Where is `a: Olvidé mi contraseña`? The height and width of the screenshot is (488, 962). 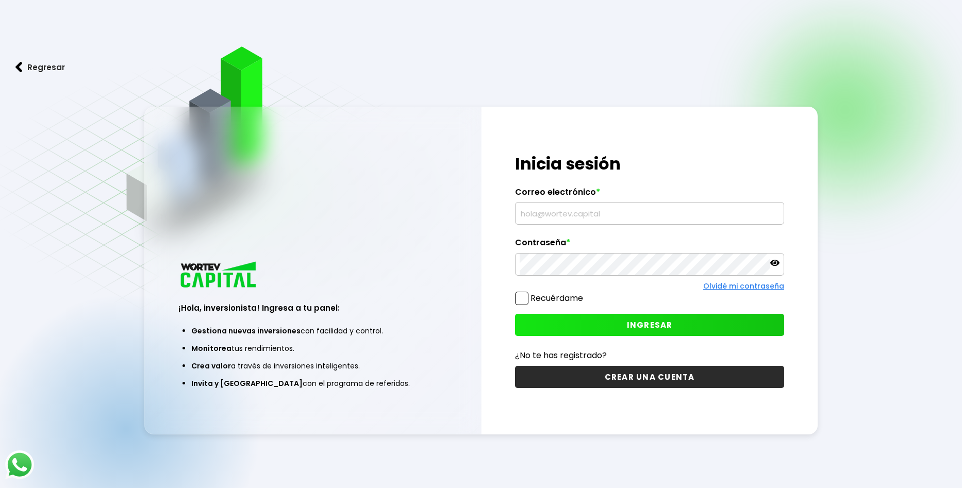 a: Olvidé mi contraseña is located at coordinates (743, 286).